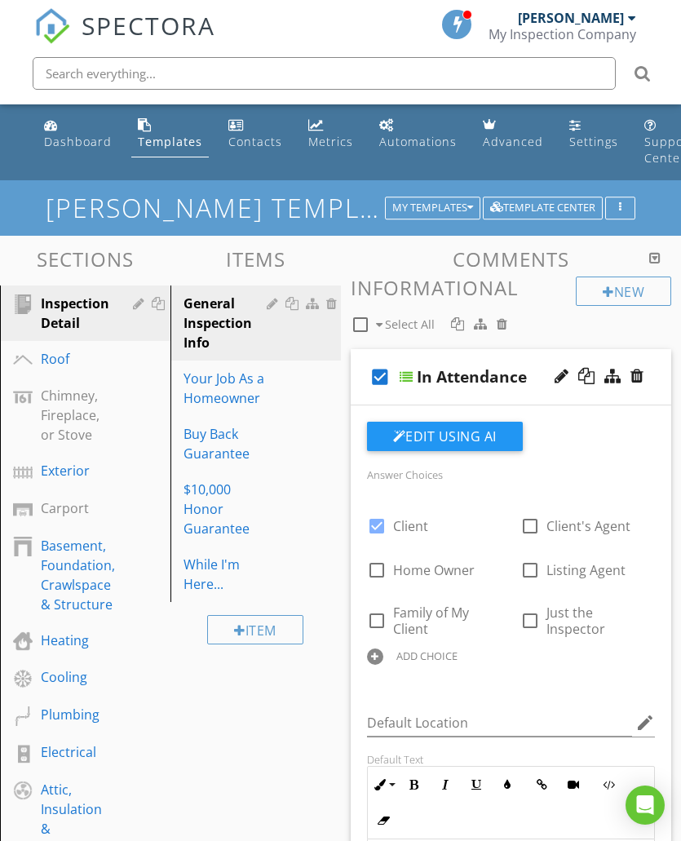 The image size is (681, 841). Describe the element at coordinates (500, 723) in the screenshot. I see `input: Default Location` at that location.